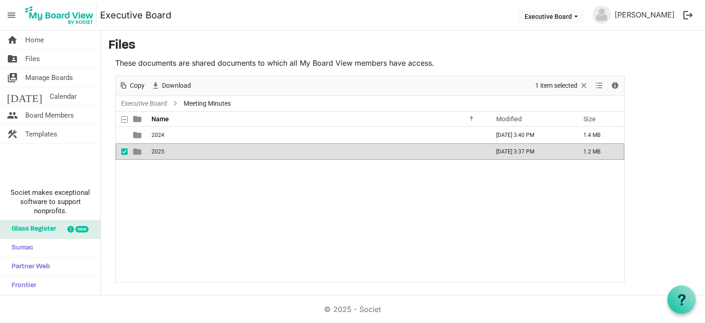  I want to click on div: Copy, so click(132, 86).